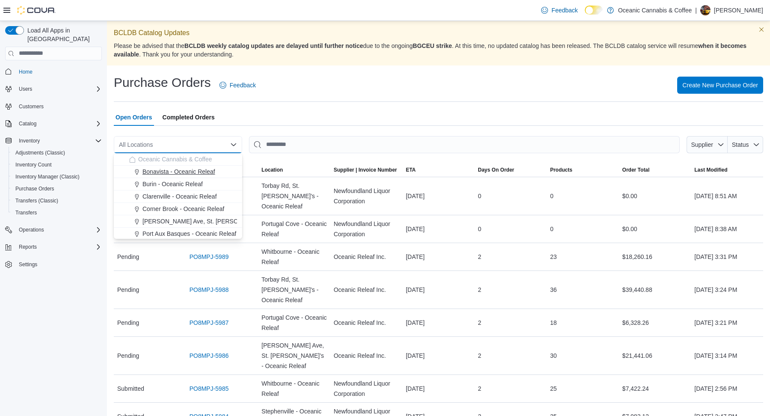 The image size is (770, 416). What do you see at coordinates (708, 145) in the screenshot?
I see `button: Supplier` at bounding box center [708, 145].